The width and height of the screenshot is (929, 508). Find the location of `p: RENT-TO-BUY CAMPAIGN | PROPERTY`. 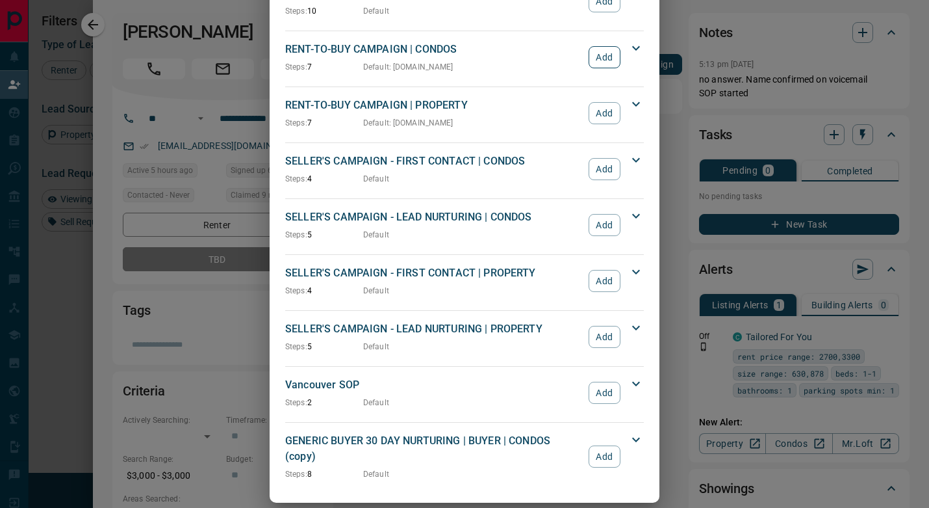

p: RENT-TO-BUY CAMPAIGN | PROPERTY is located at coordinates (433, 105).